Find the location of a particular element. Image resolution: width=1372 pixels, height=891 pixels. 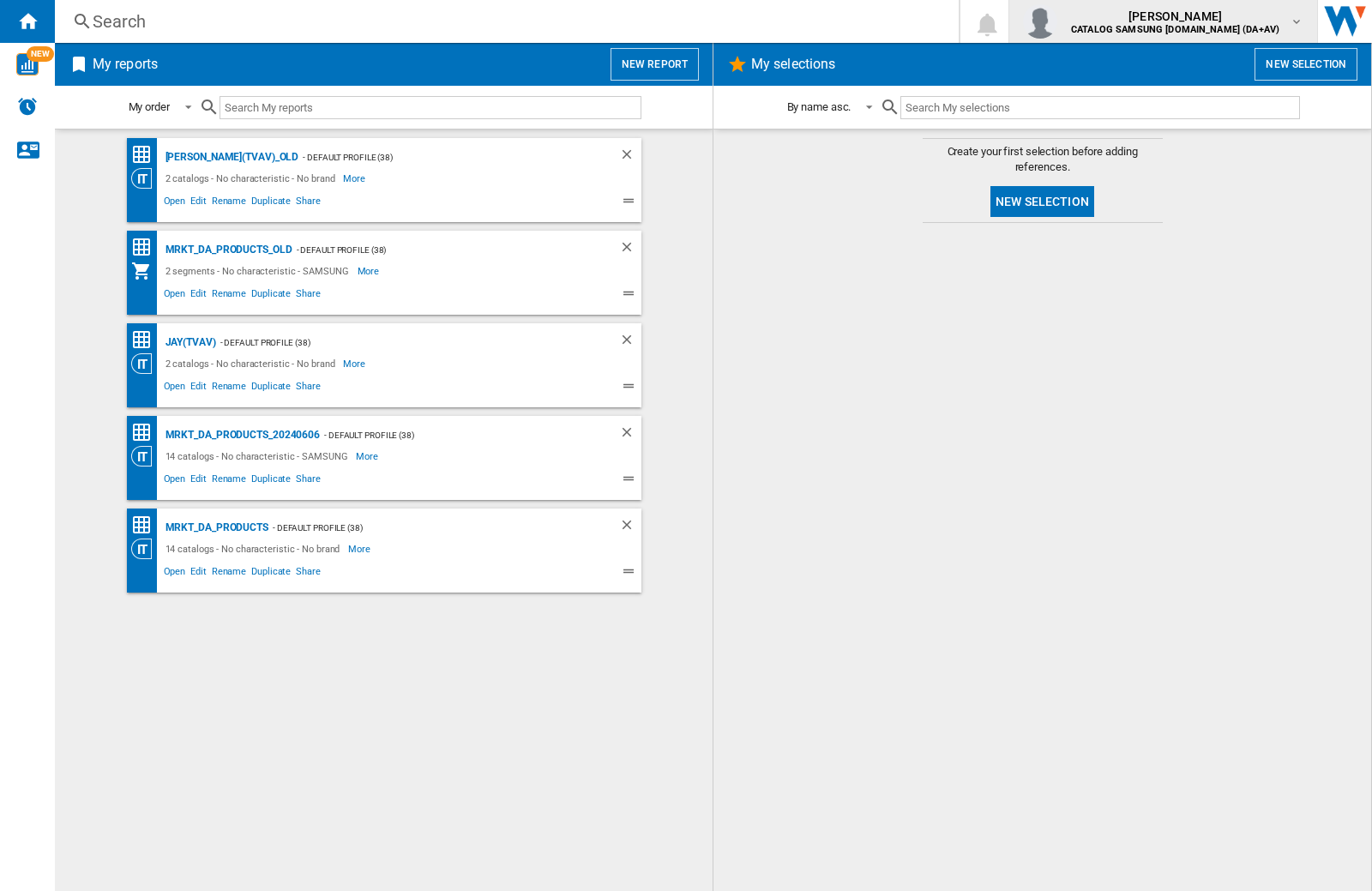

div: 14 catalogs - No characteristic - No brand is located at coordinates (254, 548).